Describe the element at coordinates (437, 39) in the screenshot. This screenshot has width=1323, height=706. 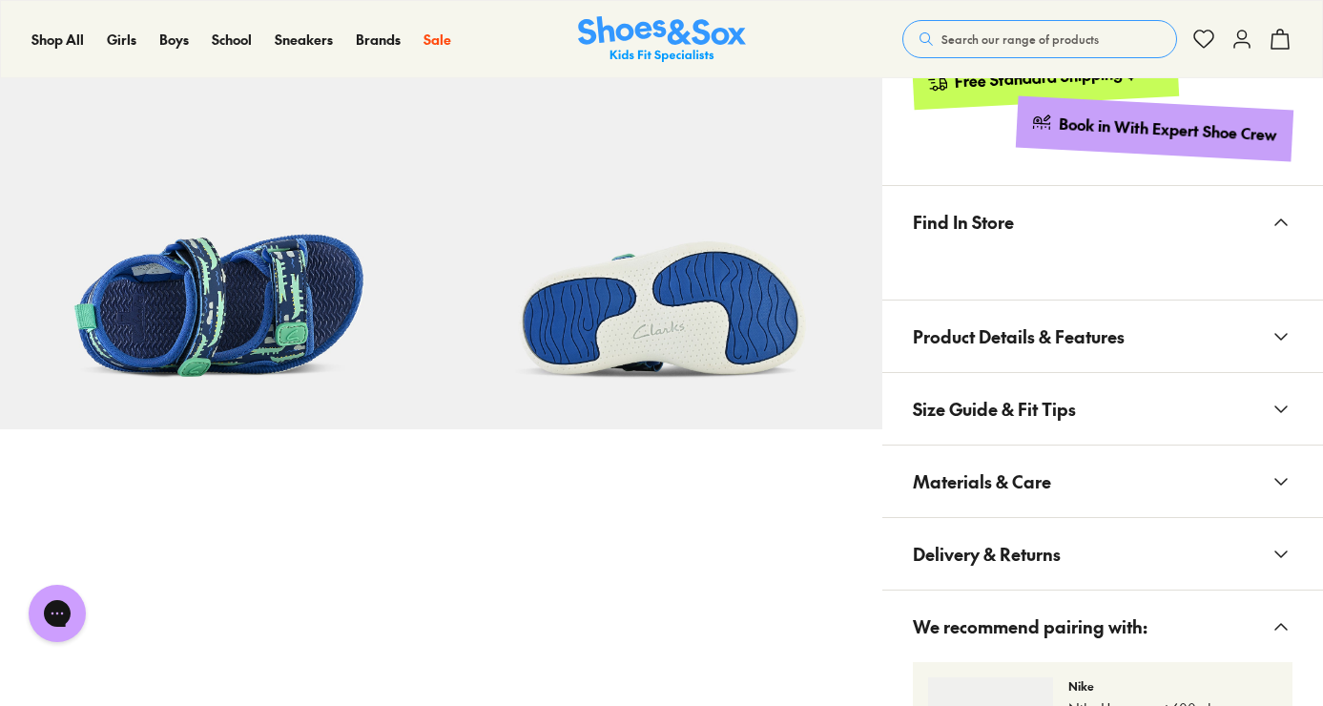
I see `a: Sale` at that location.